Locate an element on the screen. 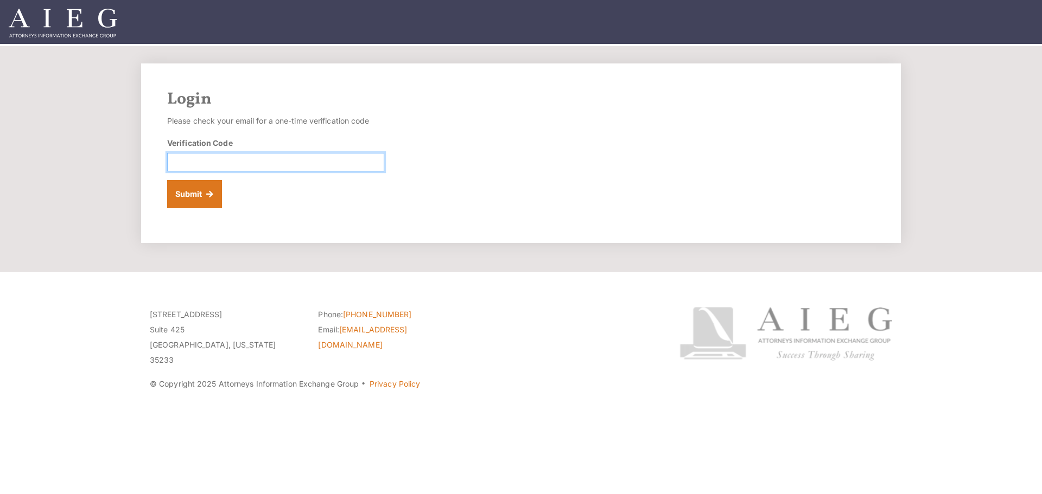  h2: Login is located at coordinates (521, 99).